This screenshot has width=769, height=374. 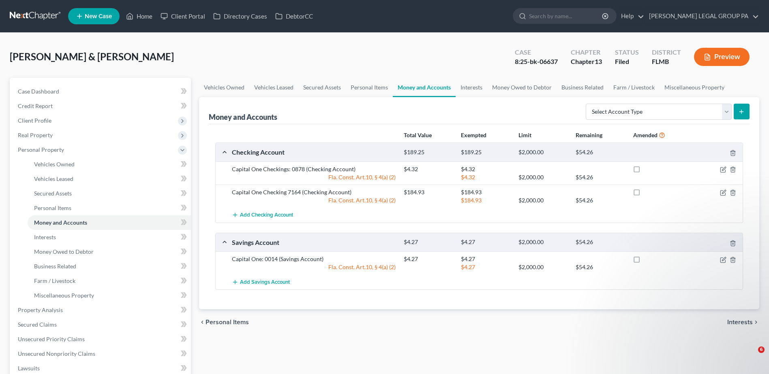 I want to click on span: Money Owed to Debtor, so click(x=64, y=252).